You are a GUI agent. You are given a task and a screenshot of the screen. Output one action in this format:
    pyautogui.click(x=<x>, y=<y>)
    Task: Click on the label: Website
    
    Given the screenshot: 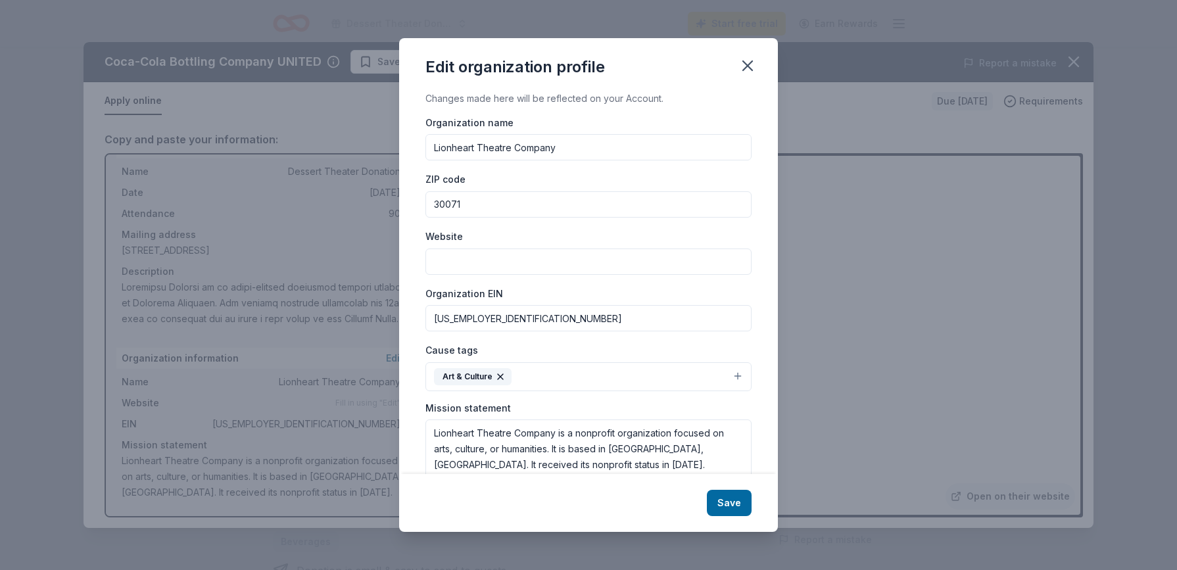 What is the action you would take?
    pyautogui.click(x=444, y=237)
    